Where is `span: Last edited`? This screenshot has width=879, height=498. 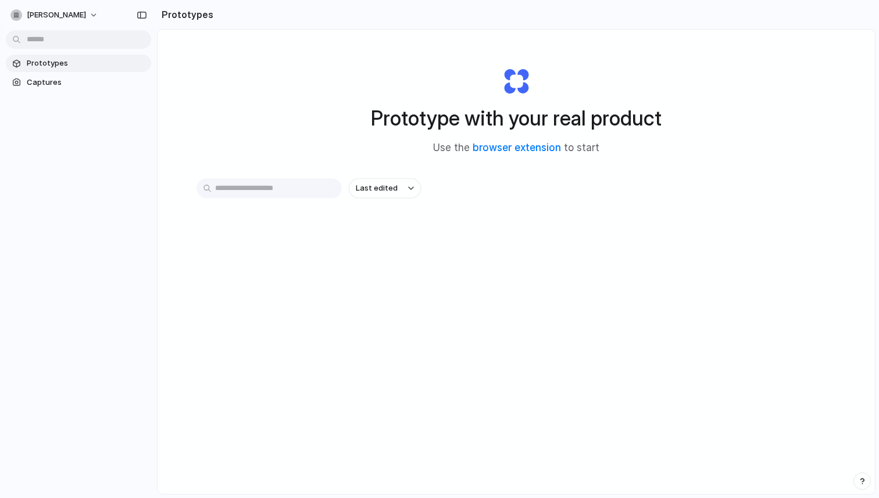
span: Last edited is located at coordinates (377, 188).